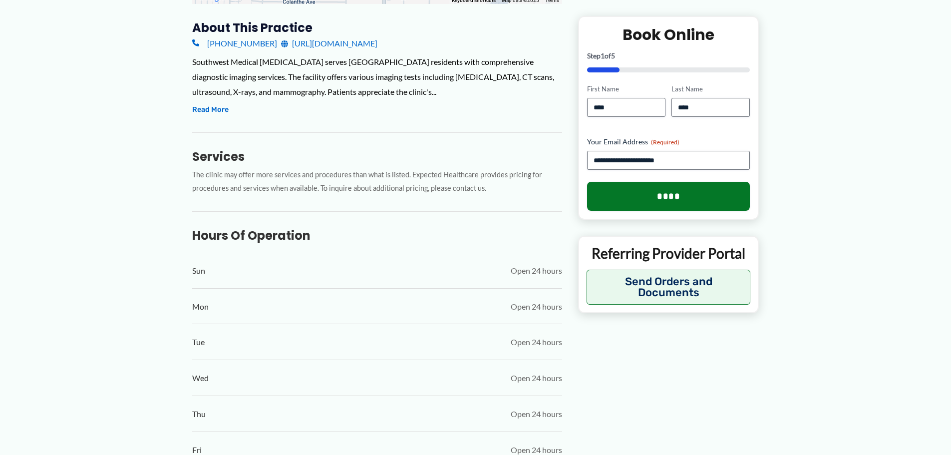  I want to click on h3: About this practice, so click(377, 27).